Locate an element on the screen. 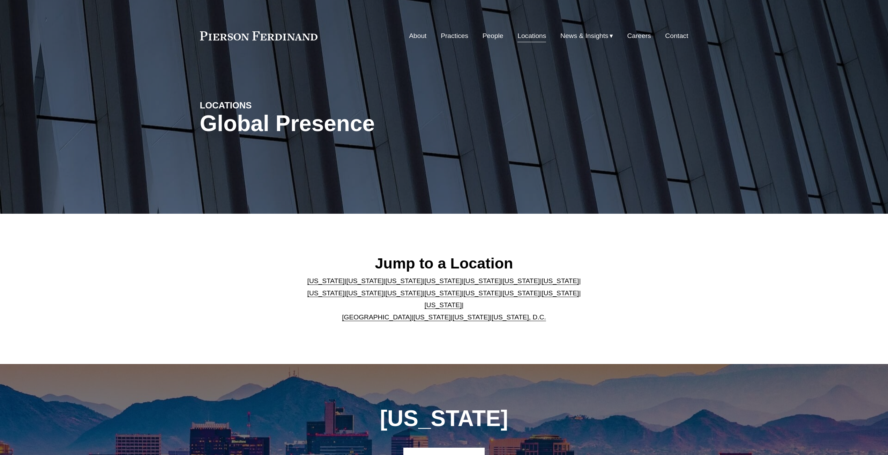  h1: Global Presence is located at coordinates (363, 124).